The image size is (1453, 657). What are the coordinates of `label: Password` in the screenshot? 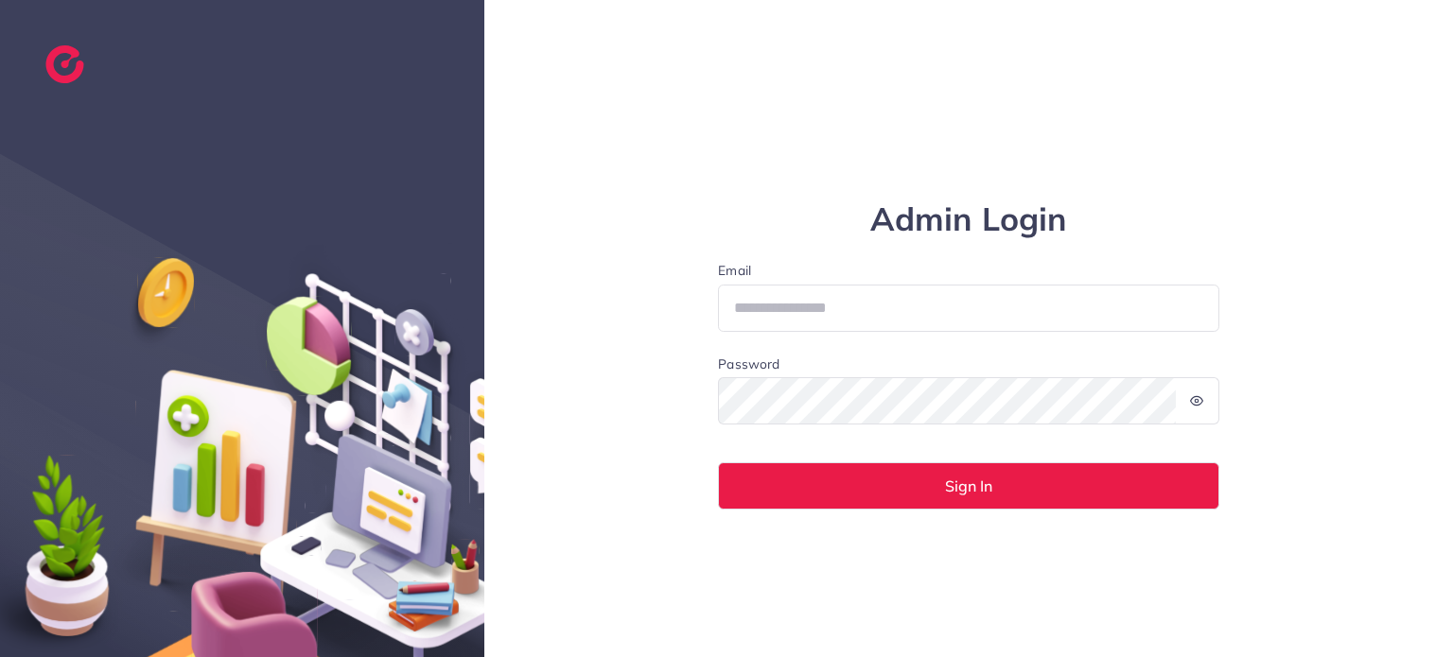 It's located at (748, 364).